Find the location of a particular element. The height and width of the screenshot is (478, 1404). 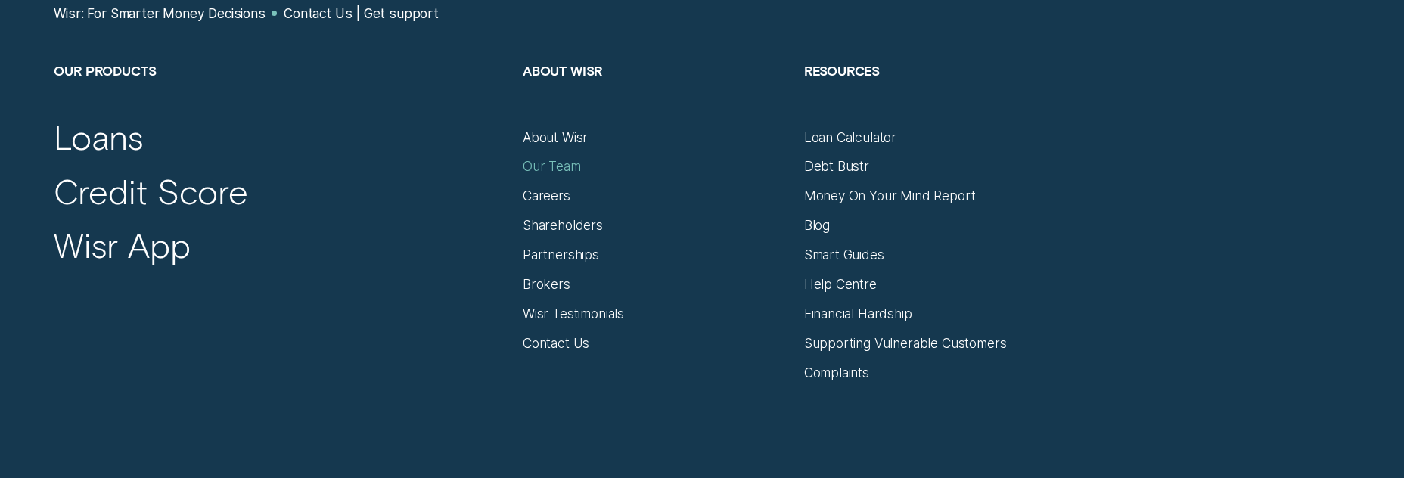

a: Contact Us | Get support is located at coordinates (361, 14).